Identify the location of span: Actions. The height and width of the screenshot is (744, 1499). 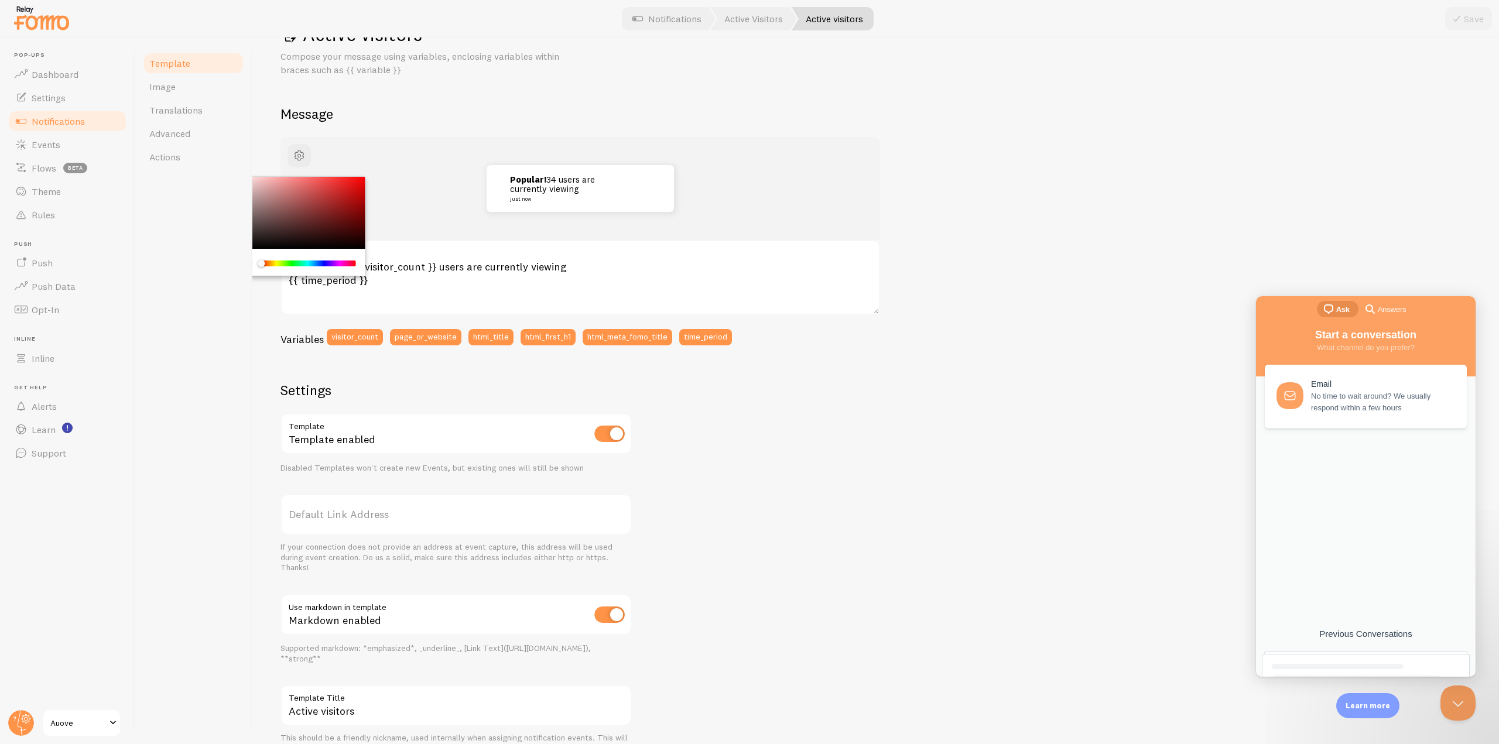
(165, 157).